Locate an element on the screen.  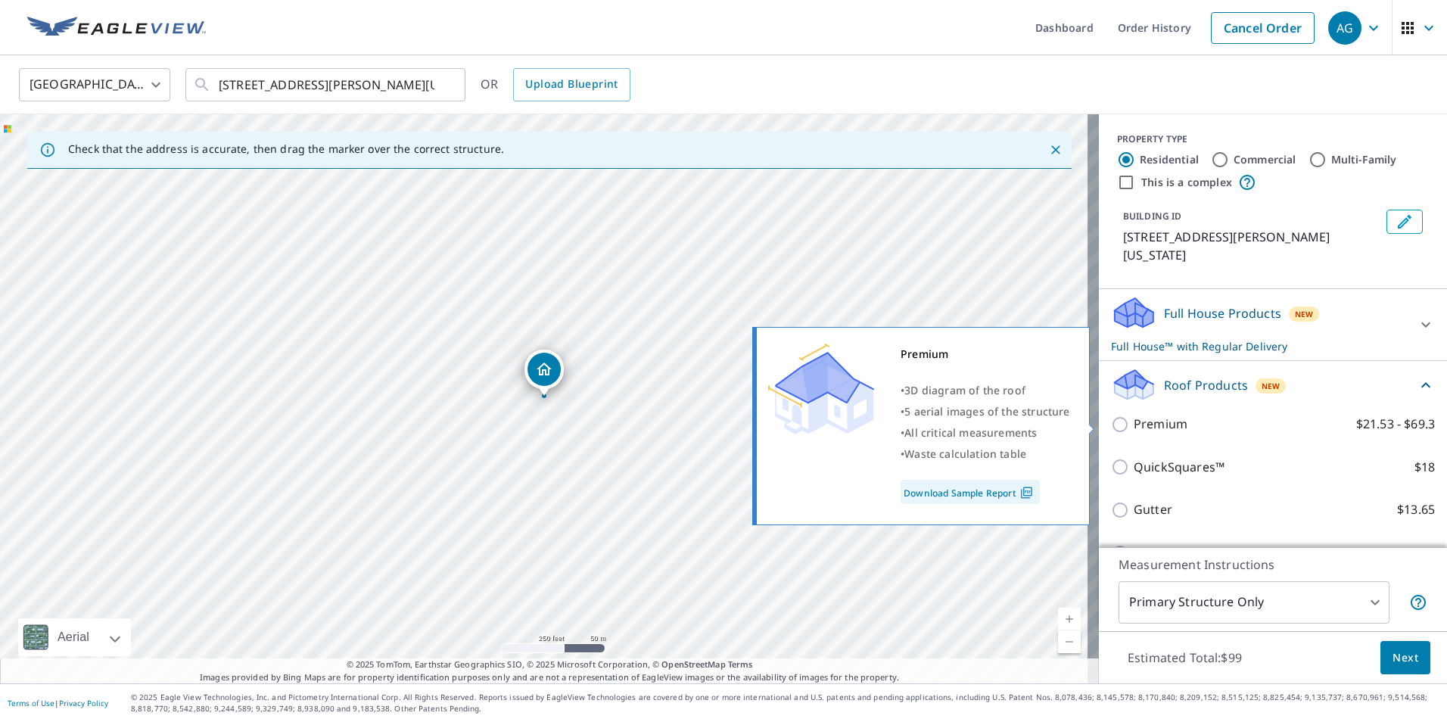
a: Privacy Policy is located at coordinates (83, 703).